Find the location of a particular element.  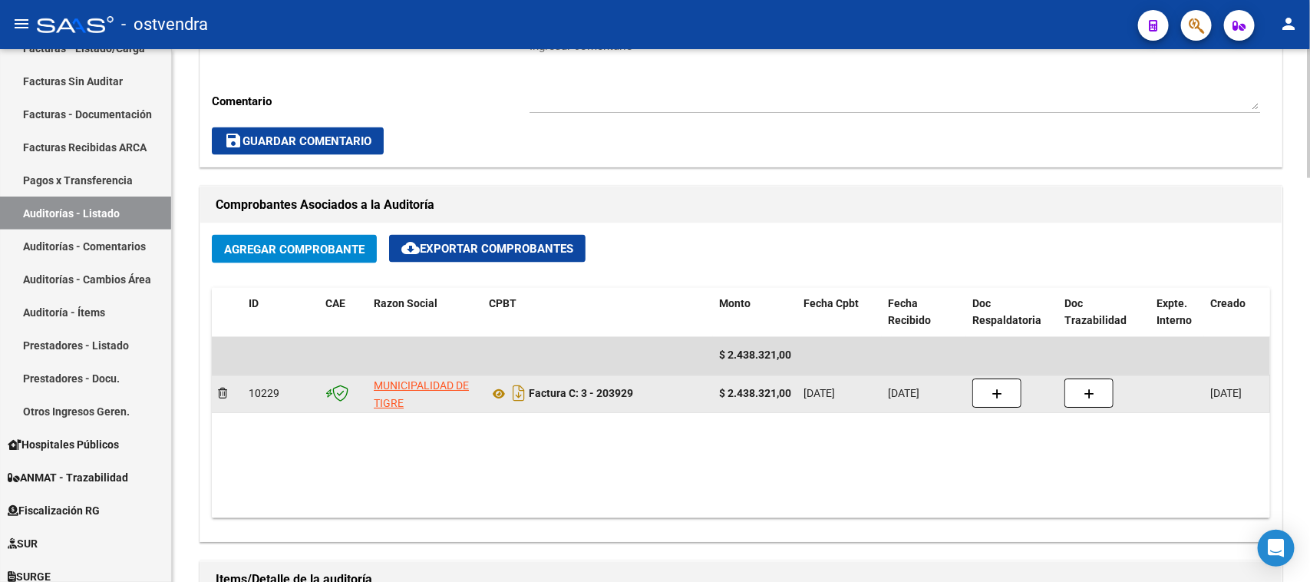

h1: Comprobantes Asociados a la Auditoría is located at coordinates (741, 205).